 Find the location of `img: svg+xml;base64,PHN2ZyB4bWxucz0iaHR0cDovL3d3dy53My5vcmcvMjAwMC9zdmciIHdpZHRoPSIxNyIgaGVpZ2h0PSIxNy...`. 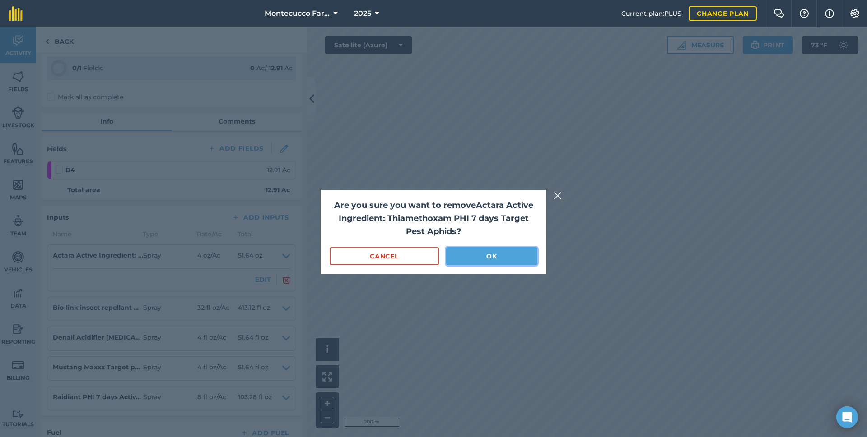

img: svg+xml;base64,PHN2ZyB4bWxucz0iaHR0cDovL3d3dy53My5vcmcvMjAwMC9zdmciIHdpZHRoPSIxNyIgaGVpZ2h0PSIxNy... is located at coordinates (829, 14).